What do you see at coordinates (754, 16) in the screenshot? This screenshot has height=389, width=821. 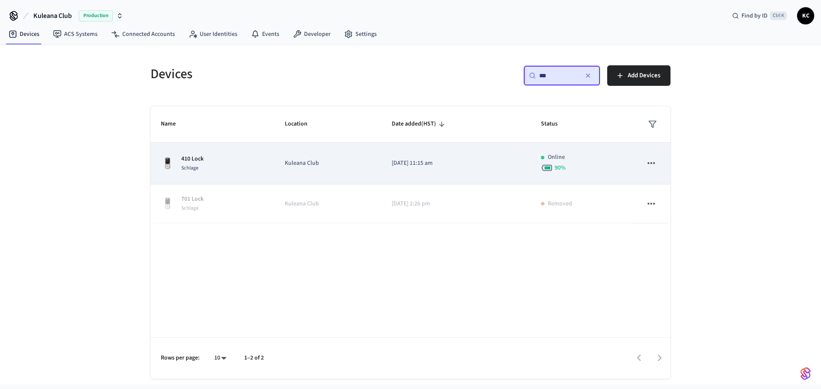 I see `span: Find by ID` at bounding box center [754, 16].